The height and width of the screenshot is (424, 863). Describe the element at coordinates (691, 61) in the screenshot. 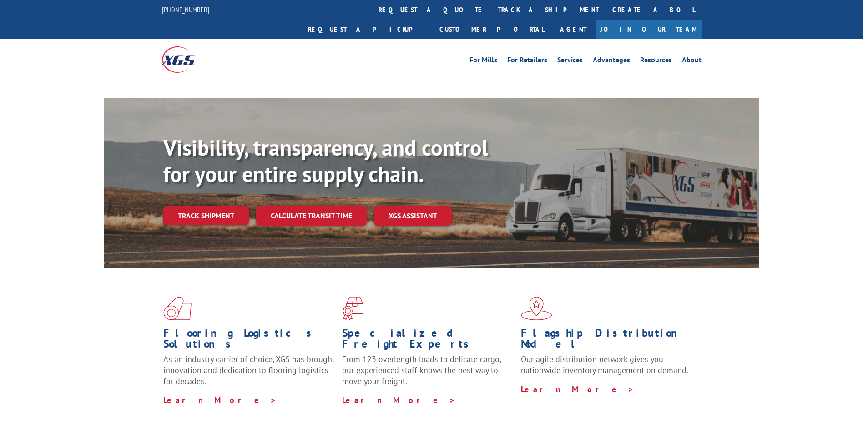

I see `a: About` at that location.